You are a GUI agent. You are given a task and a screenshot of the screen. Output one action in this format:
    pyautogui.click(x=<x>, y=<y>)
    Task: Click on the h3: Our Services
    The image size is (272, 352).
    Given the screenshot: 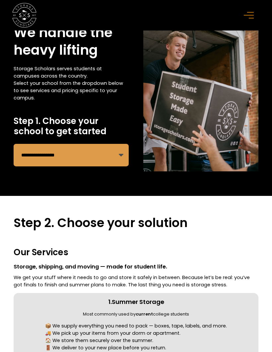 What is the action you would take?
    pyautogui.click(x=136, y=252)
    